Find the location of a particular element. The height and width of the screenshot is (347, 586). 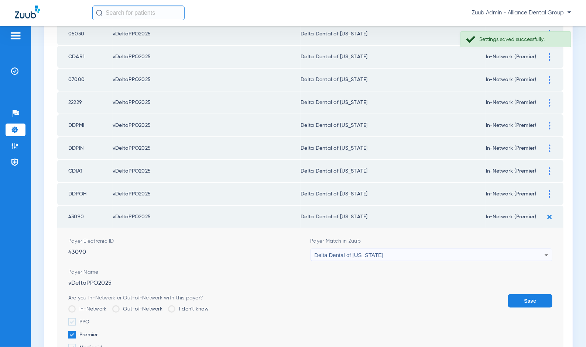

label: Out-of-Network is located at coordinates (137, 309).